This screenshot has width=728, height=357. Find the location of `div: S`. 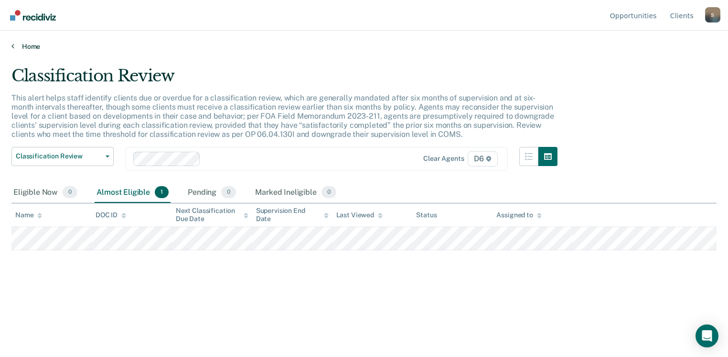

div: S is located at coordinates (713, 15).